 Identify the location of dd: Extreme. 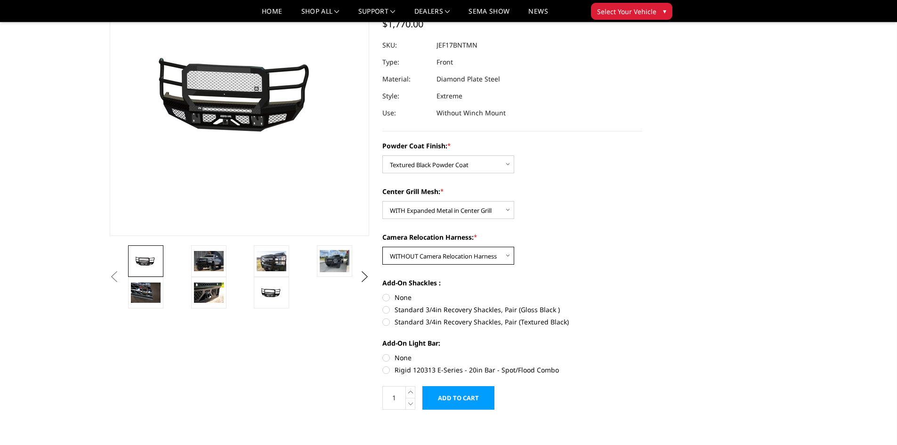
(449, 96).